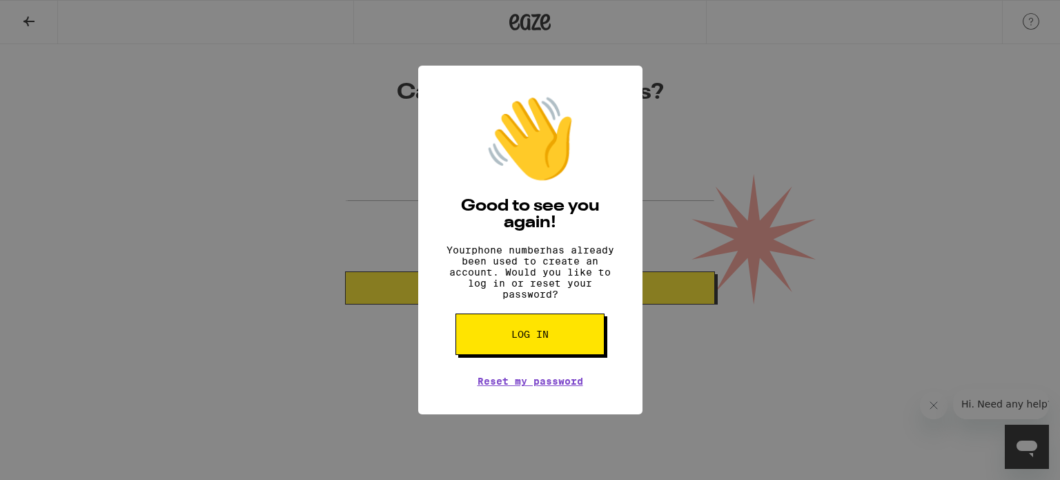  Describe the element at coordinates (530, 272) in the screenshot. I see `p: Your phone number has already been used to create an account. Would you like to log in or reset y...` at that location.